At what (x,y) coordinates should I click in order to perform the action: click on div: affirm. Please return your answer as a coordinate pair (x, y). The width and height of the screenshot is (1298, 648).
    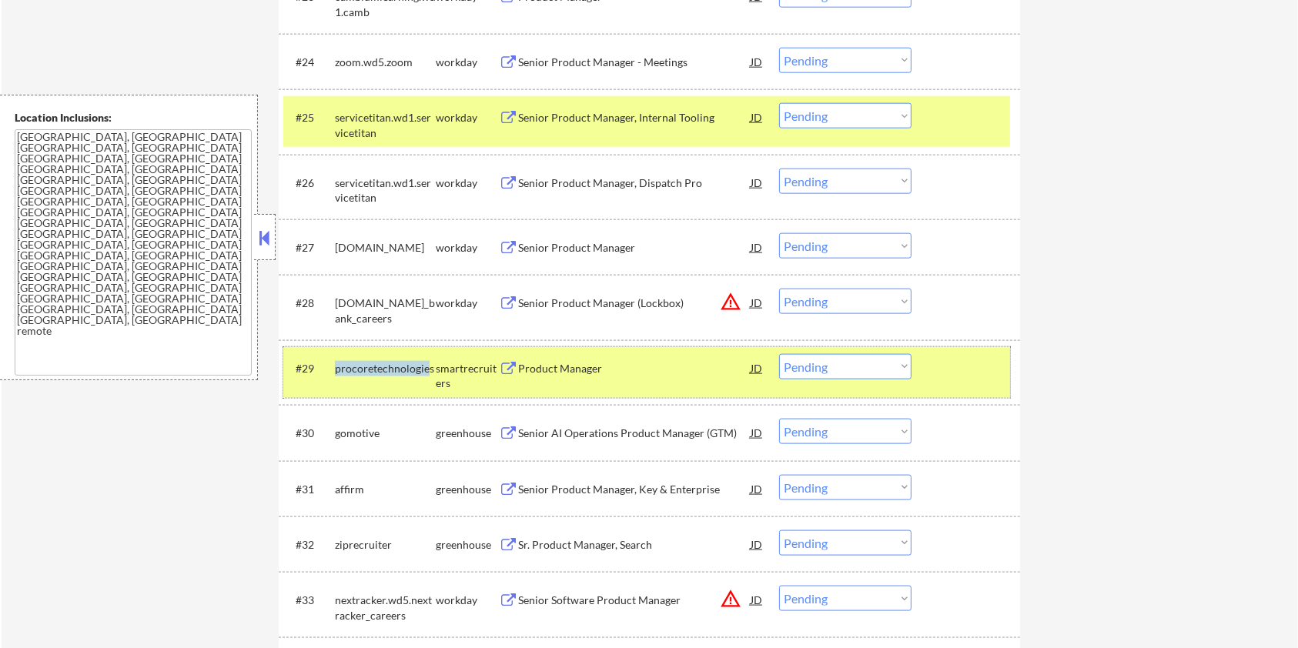
    Looking at the image, I should click on (385, 489).